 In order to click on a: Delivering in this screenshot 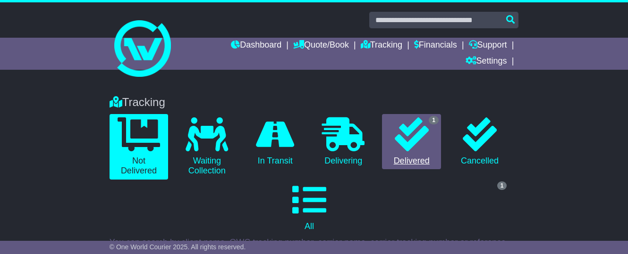, I will do `click(343, 142)`.